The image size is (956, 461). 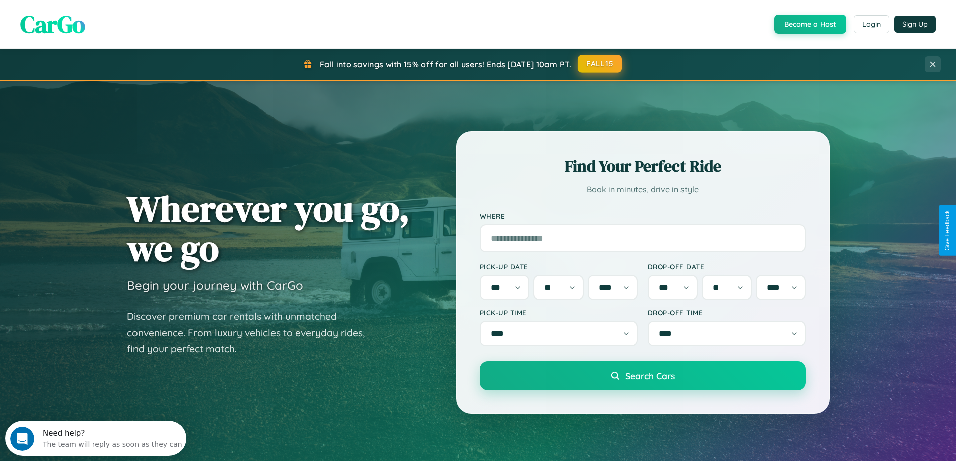 I want to click on p: Discover premium car rentals with unmatched convenience. From luxury vehicles to everyday rides, ..., so click(x=252, y=333).